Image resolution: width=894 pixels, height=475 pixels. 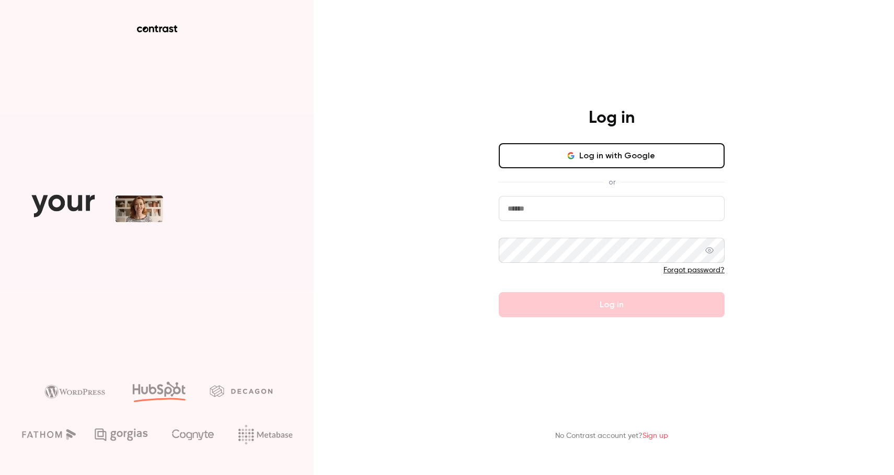 What do you see at coordinates (241, 391) in the screenshot?
I see `img: decagon` at bounding box center [241, 391].